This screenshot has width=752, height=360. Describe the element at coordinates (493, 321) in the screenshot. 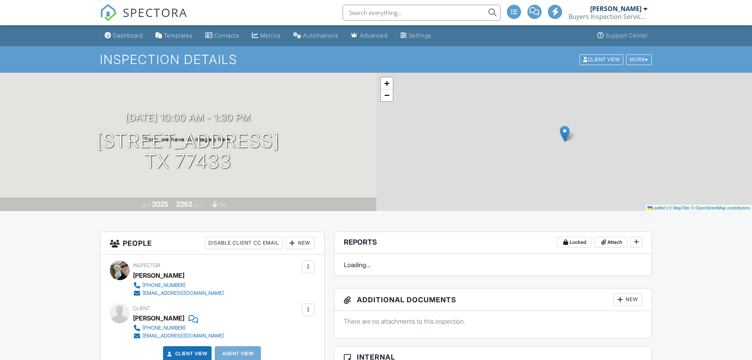

I see `p: There are no attachments to this inspection.` at that location.